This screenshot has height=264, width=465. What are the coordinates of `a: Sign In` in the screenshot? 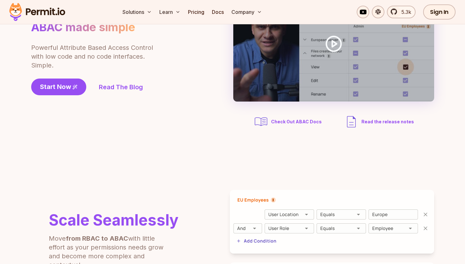 It's located at (440, 12).